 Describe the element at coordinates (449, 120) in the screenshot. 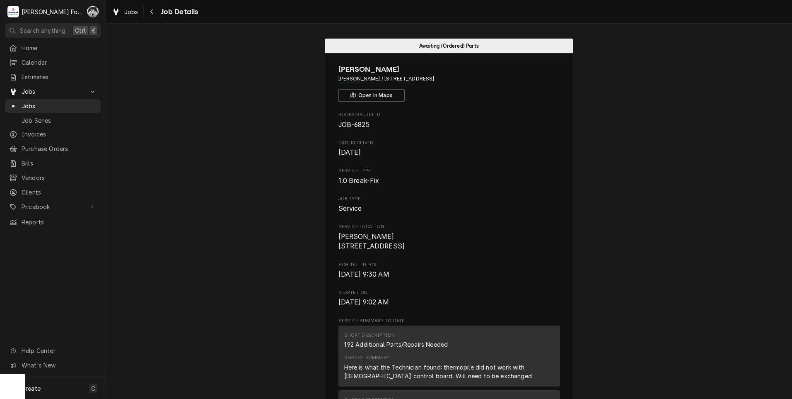

I see `div: Roopairs Job ID` at that location.